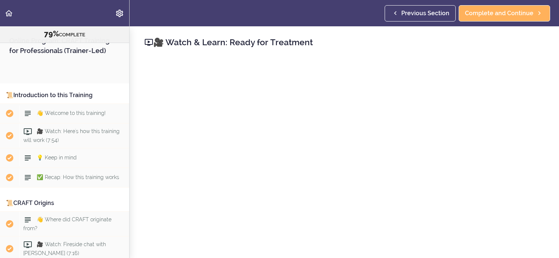 This screenshot has width=559, height=258. Describe the element at coordinates (64, 34) in the screenshot. I see `div: COMPLETE` at that location.